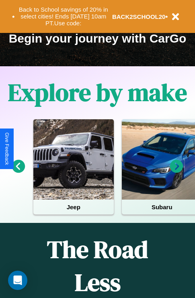 This screenshot has width=195, height=298. I want to click on h1: Explore by make, so click(97, 92).